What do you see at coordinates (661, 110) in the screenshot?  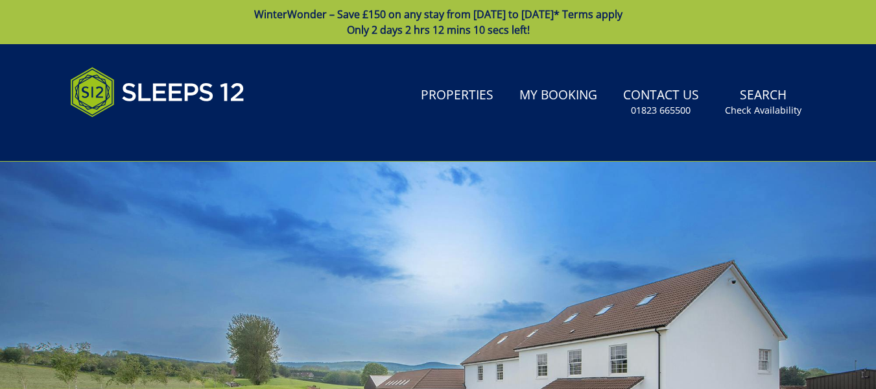 I see `small: 01823 665500` at bounding box center [661, 110].